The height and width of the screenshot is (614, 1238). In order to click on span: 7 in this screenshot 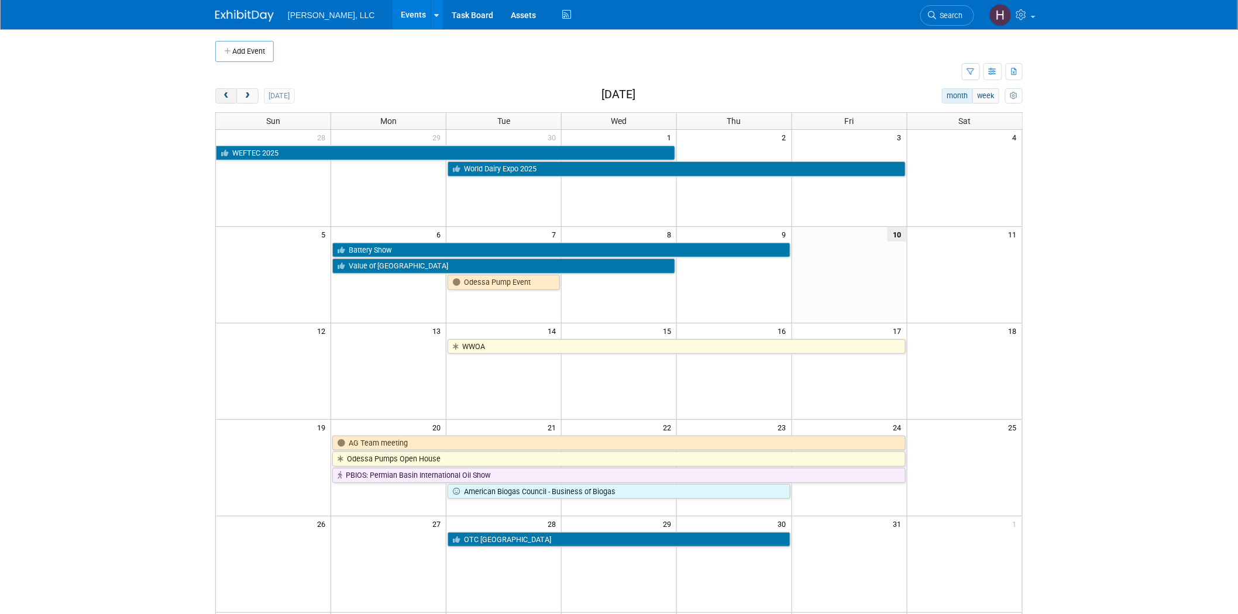, I will do `click(556, 234)`.